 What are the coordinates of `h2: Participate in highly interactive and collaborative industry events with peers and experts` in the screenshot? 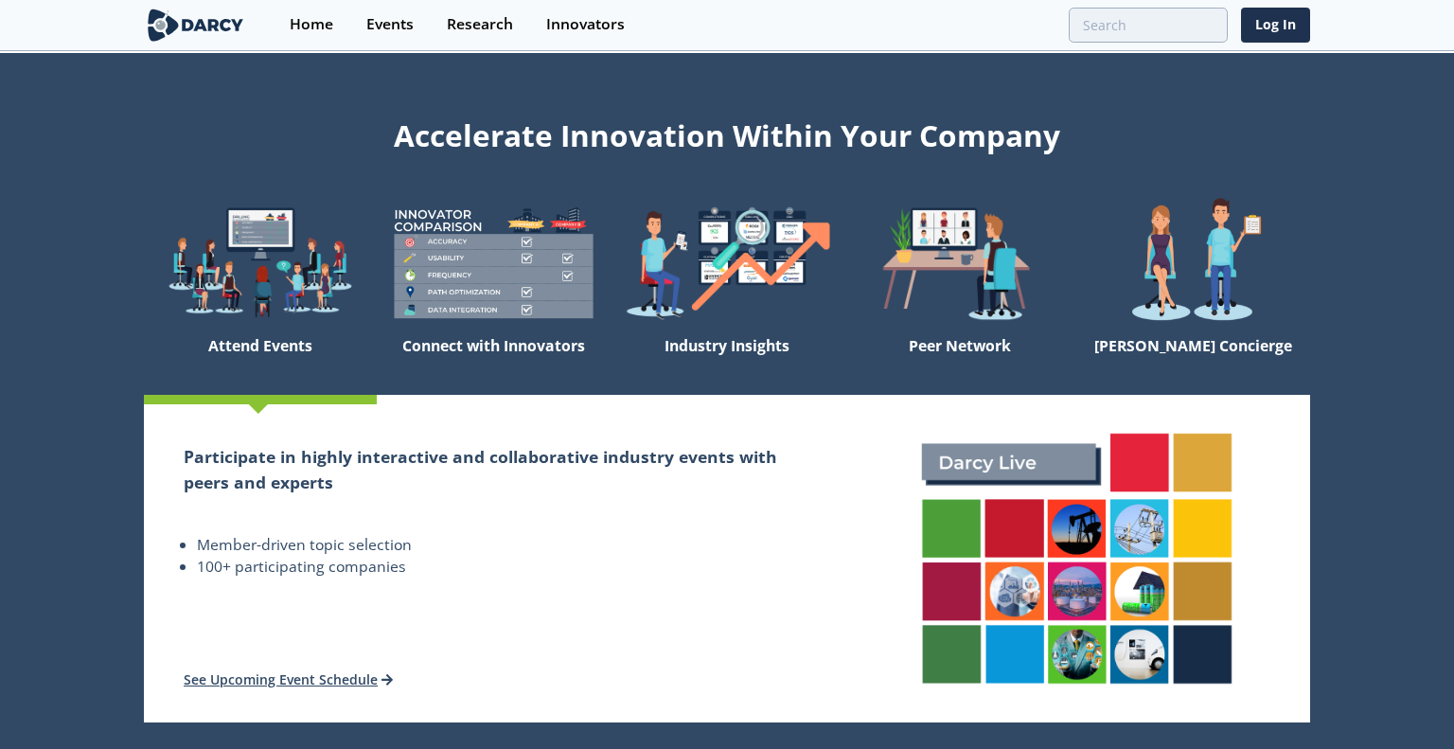 It's located at (493, 469).